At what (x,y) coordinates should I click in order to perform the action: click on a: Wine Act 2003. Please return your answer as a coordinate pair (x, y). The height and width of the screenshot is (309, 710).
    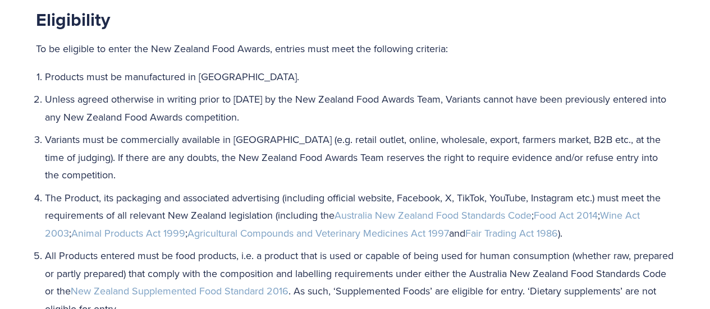
    Looking at the image, I should click on (343, 224).